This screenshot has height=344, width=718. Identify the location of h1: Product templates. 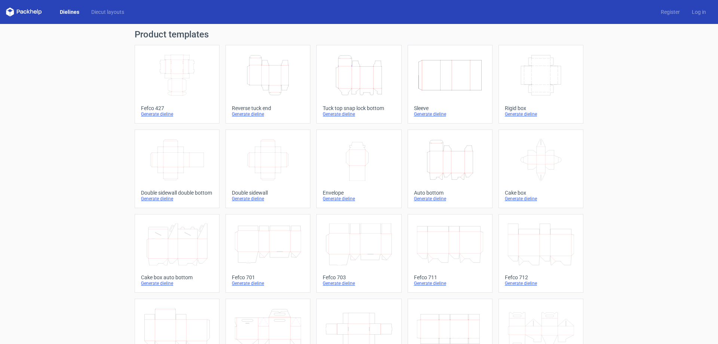
(359, 34).